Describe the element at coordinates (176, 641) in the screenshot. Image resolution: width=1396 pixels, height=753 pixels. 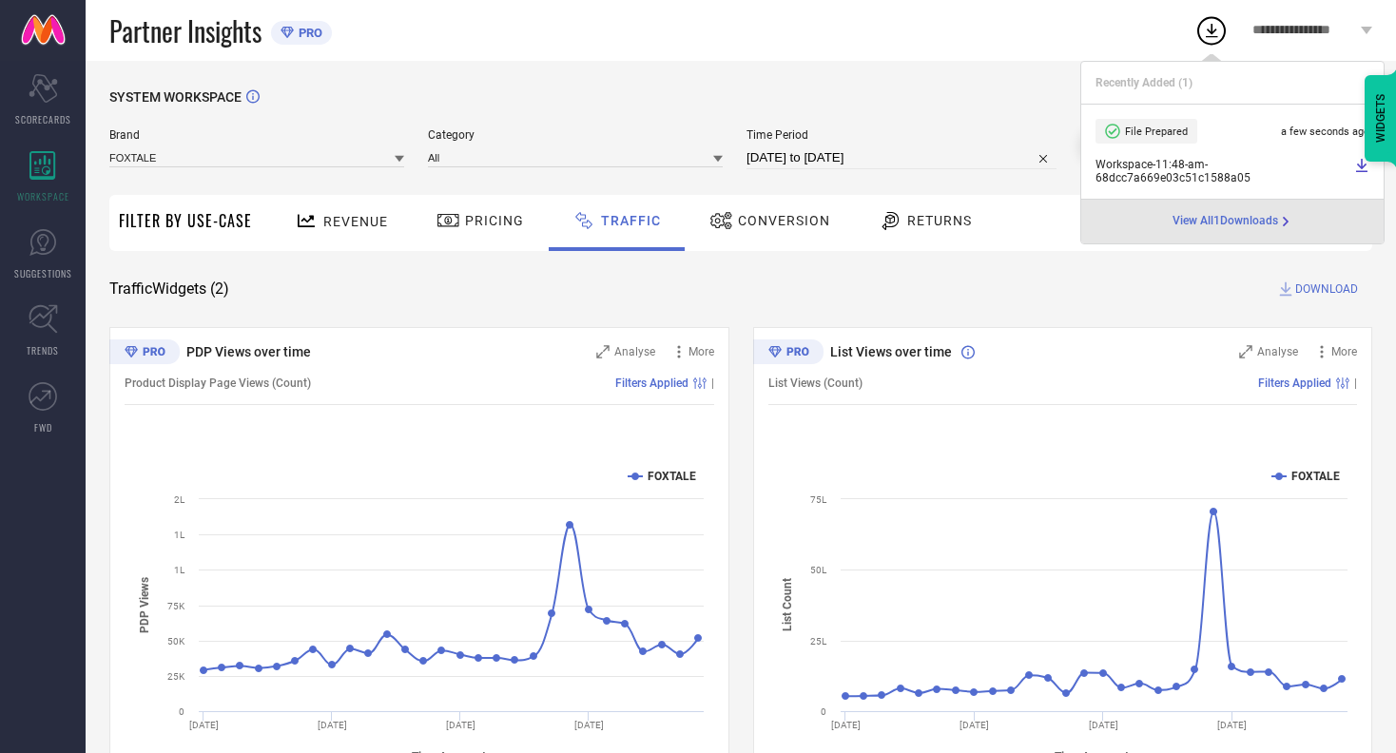
I see `text: 50K` at that location.